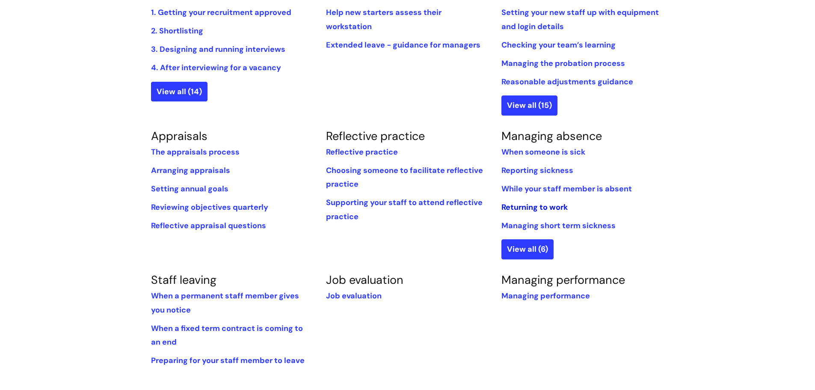 The height and width of the screenshot is (390, 815). I want to click on a: Preparing for your staff member to leave, so click(228, 360).